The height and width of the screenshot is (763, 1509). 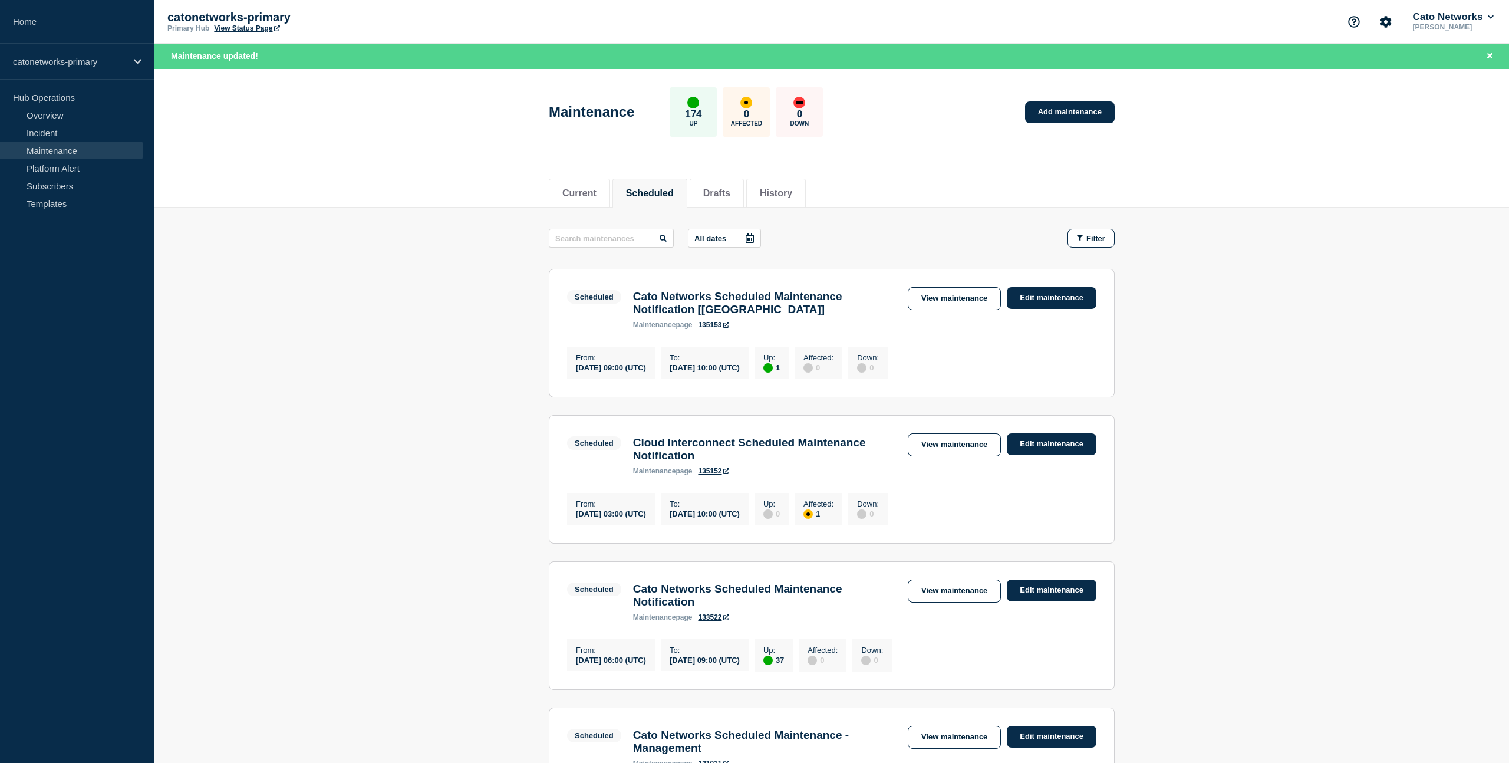 What do you see at coordinates (765, 595) in the screenshot?
I see `h3: Cato Networks Scheduled Maintenance Notification` at bounding box center [765, 595].